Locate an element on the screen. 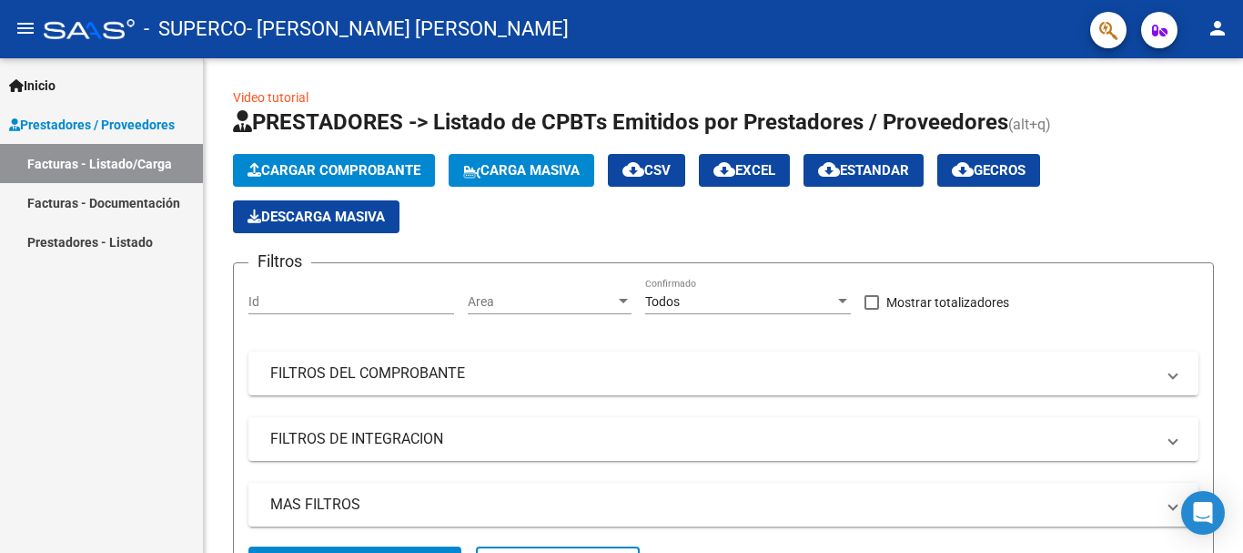 The width and height of the screenshot is (1243, 553). mat-expansion-panel-header: FILTROS DEL COMPROBANTE is located at coordinates (724, 373).